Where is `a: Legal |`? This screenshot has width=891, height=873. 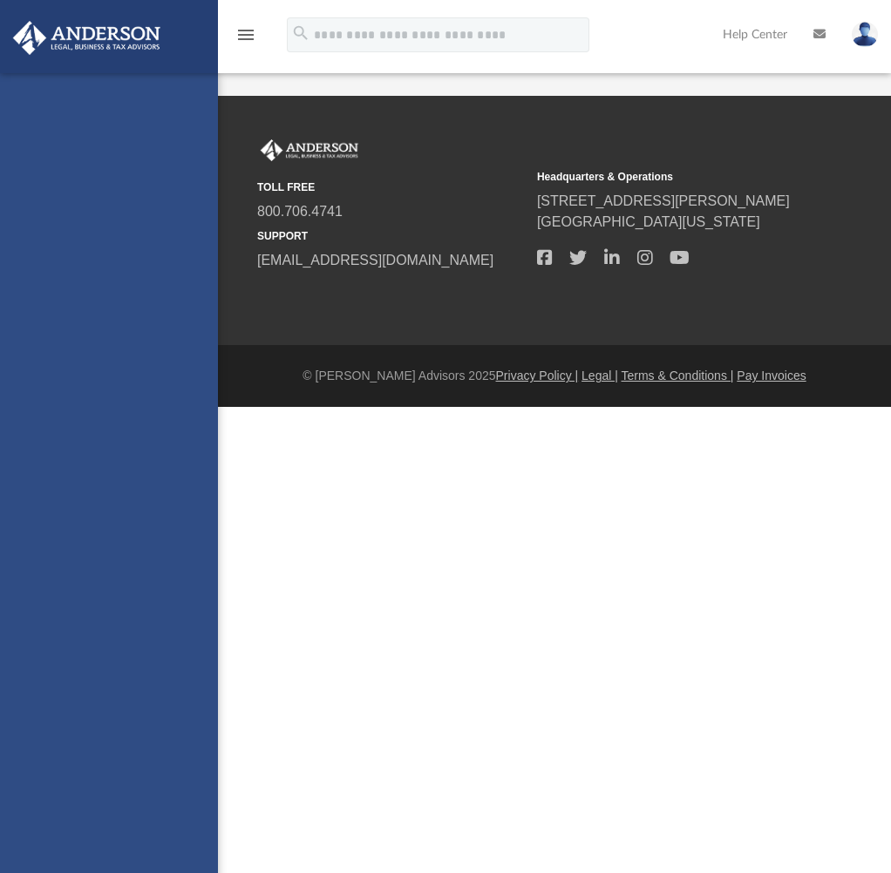 a: Legal | is located at coordinates (600, 376).